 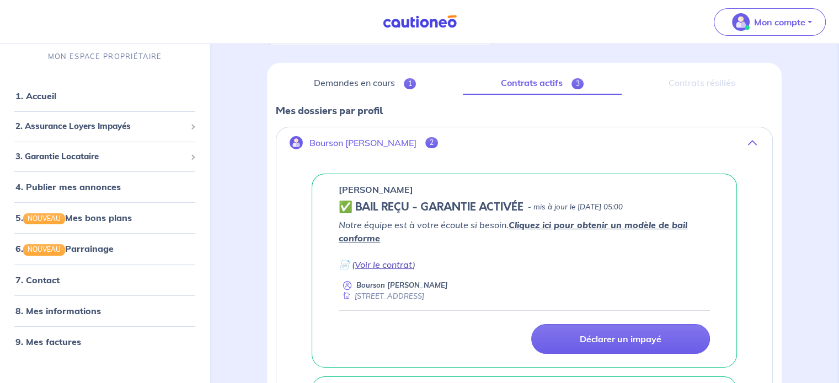 What do you see at coordinates (365, 83) in the screenshot?
I see `a: Demandes en cours1` at bounding box center [365, 83].